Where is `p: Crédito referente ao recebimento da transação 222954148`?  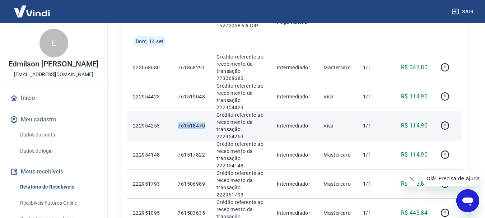
p: Crédito referente ao recebimento da transação 222954148 is located at coordinates (241, 155).